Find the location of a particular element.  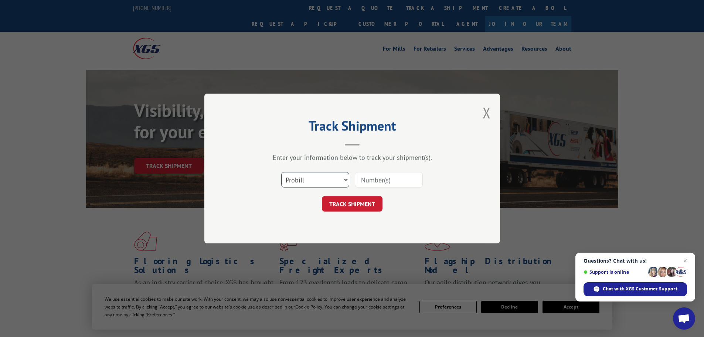

div: Chat with XGS Customer Support is located at coordinates (635, 289).